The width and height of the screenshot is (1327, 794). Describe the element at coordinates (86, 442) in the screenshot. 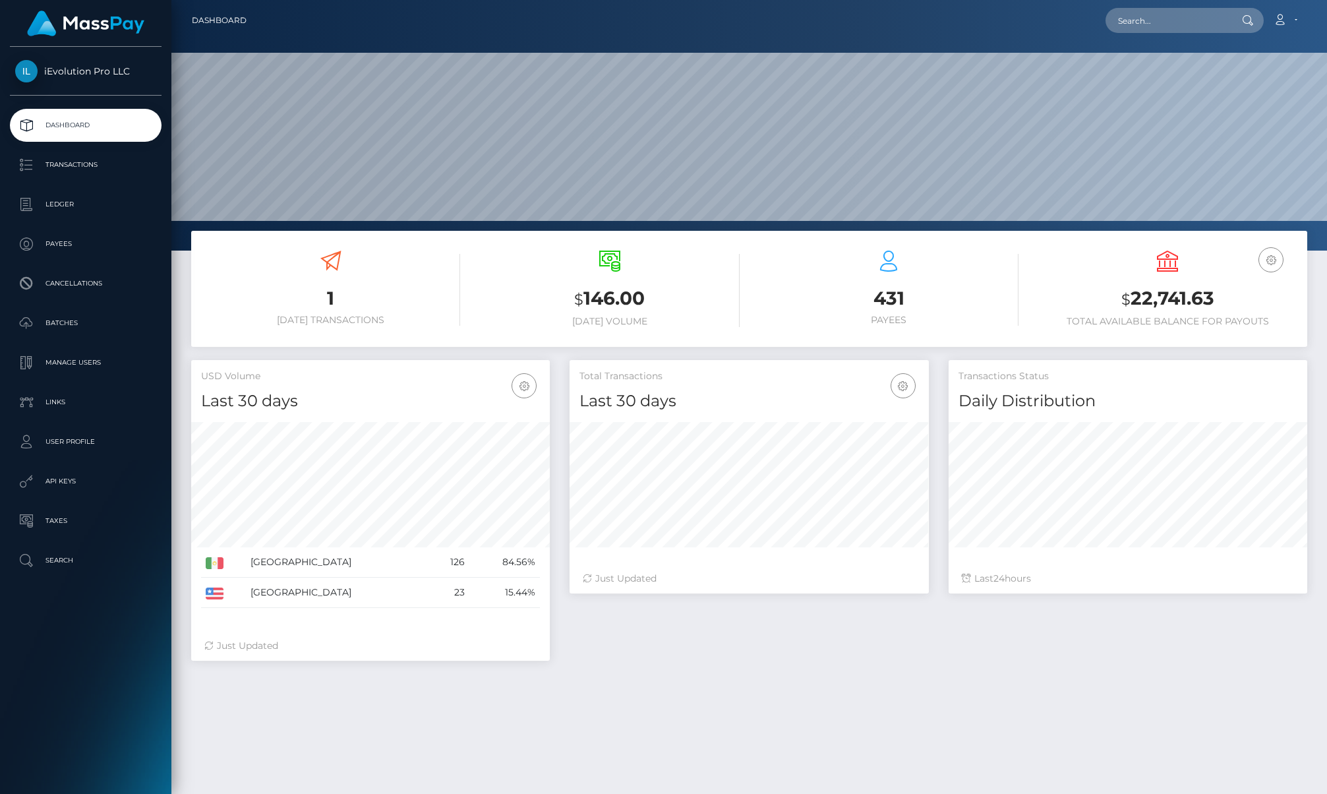

I see `p: User Profile` at that location.